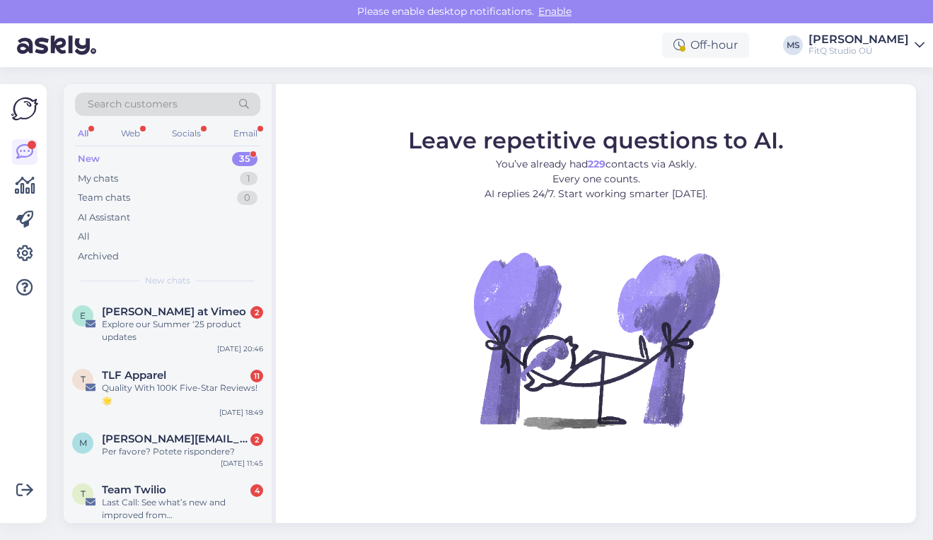 The width and height of the screenshot is (933, 540). Describe the element at coordinates (555, 11) in the screenshot. I see `span: Enable` at that location.